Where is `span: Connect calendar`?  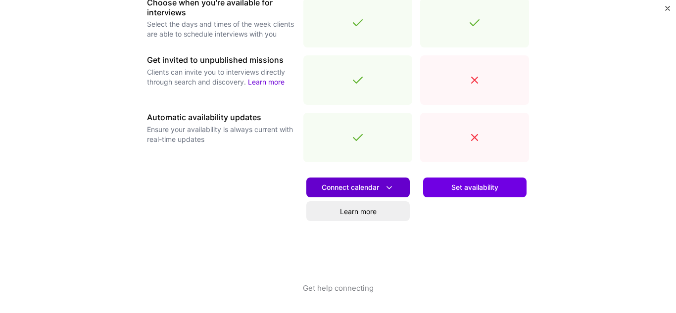 span: Connect calendar is located at coordinates (358, 187).